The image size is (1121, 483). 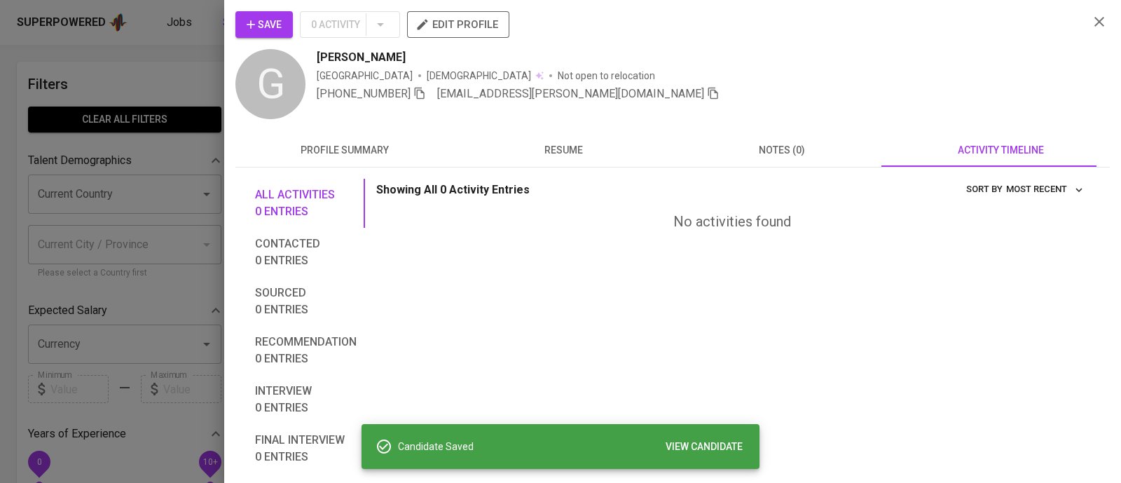 What do you see at coordinates (984, 188) in the screenshot?
I see `span: sort by` at bounding box center [984, 188].